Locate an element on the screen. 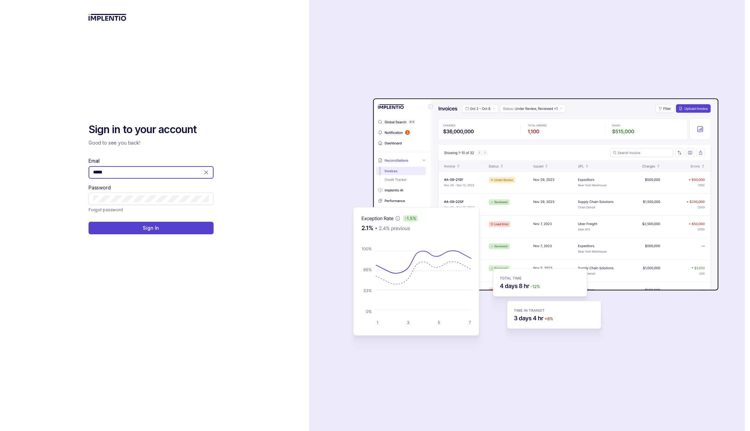 The height and width of the screenshot is (431, 750). label: Email is located at coordinates (94, 161).